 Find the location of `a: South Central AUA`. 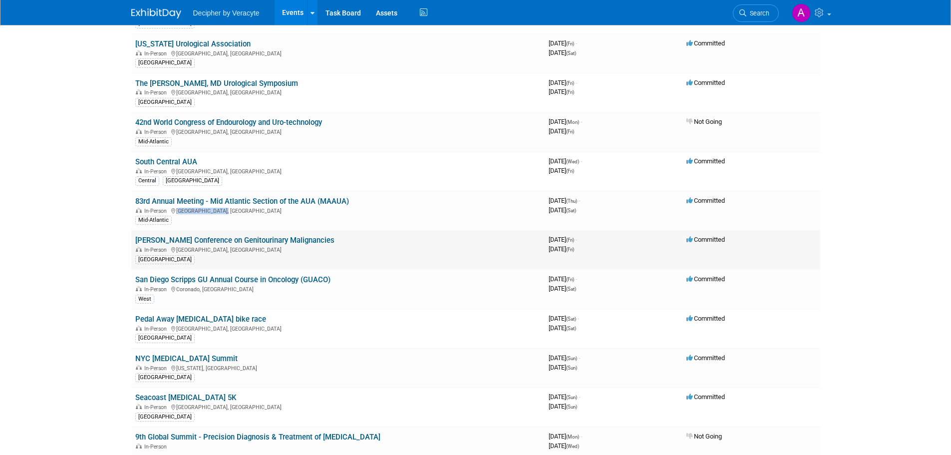

a: South Central AUA is located at coordinates (166, 162).